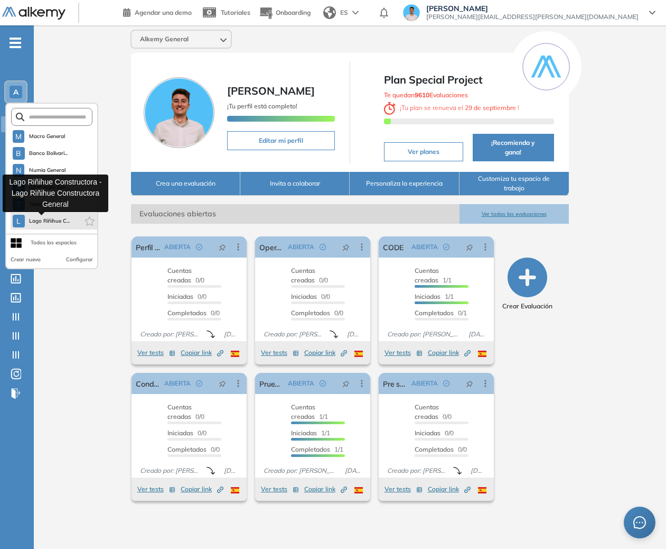 The height and width of the screenshot is (549, 666). Describe the element at coordinates (424, 152) in the screenshot. I see `button: Ver planes` at that location.